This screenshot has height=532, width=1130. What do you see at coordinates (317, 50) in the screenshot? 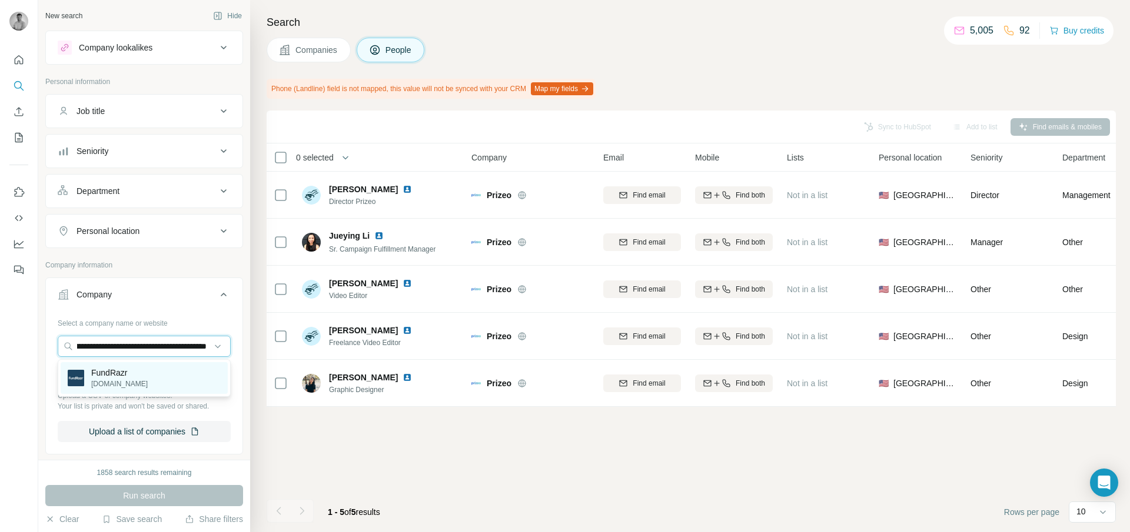
I see `span: Companies` at bounding box center [317, 50].